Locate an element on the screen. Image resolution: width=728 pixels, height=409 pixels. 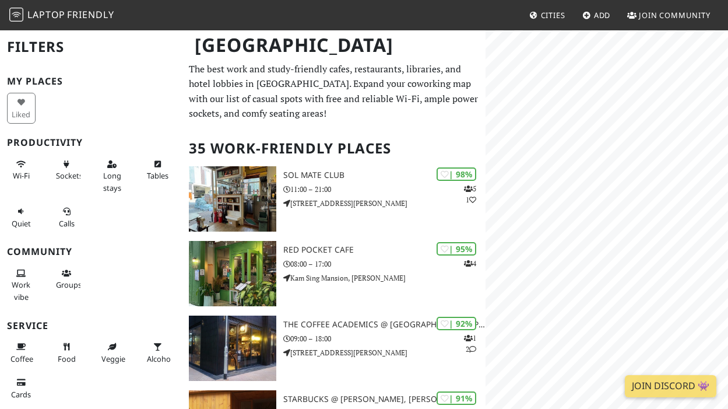
img: SOL Mate Club is located at coordinates (232, 199).